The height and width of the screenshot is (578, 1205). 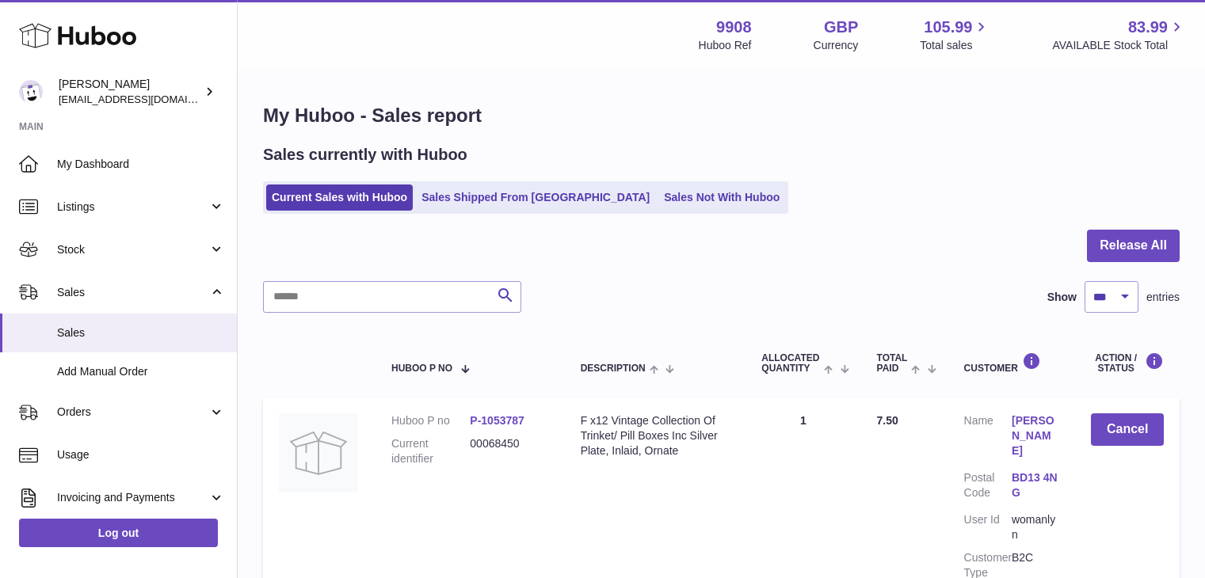 I want to click on span: Invoicing and Payments, so click(x=132, y=497).